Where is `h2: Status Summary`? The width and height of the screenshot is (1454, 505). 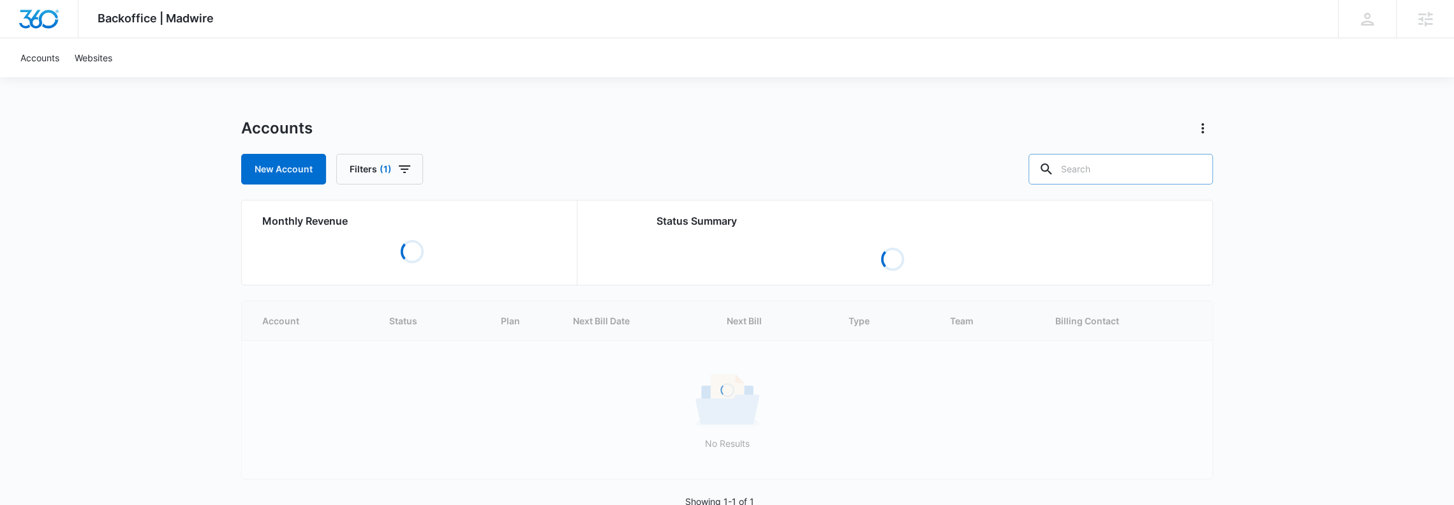 h2: Status Summary is located at coordinates (892, 221).